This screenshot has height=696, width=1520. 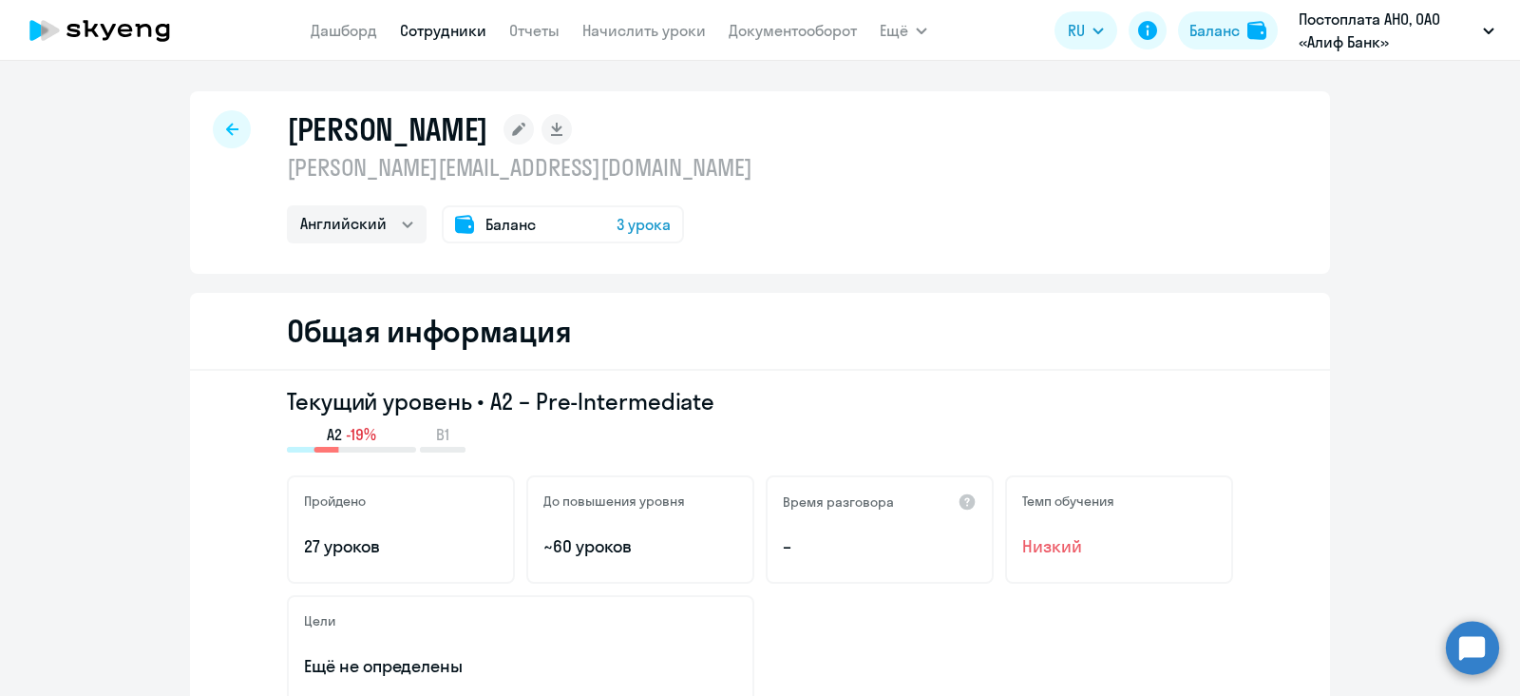 What do you see at coordinates (1228, 30) in the screenshot?
I see `a: Балансbalance` at bounding box center [1228, 30].